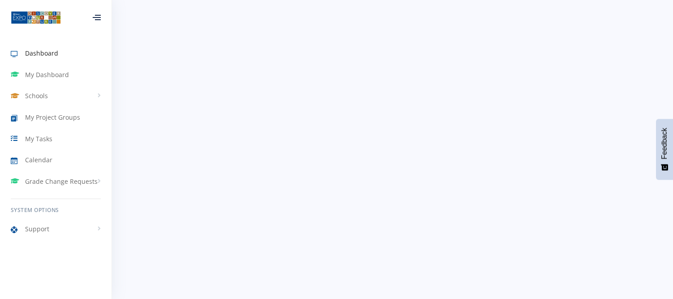 The image size is (673, 299). What do you see at coordinates (56, 210) in the screenshot?
I see `h6: System Options` at bounding box center [56, 210].